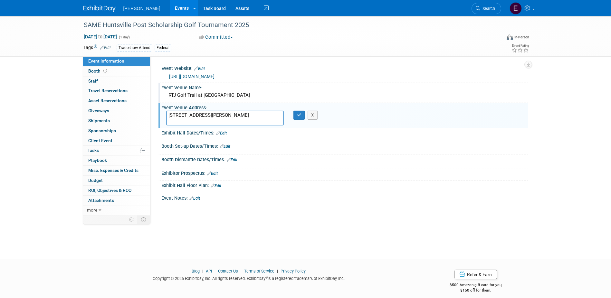 This screenshot has height=298, width=611. I want to click on button: Committed, so click(216, 37).